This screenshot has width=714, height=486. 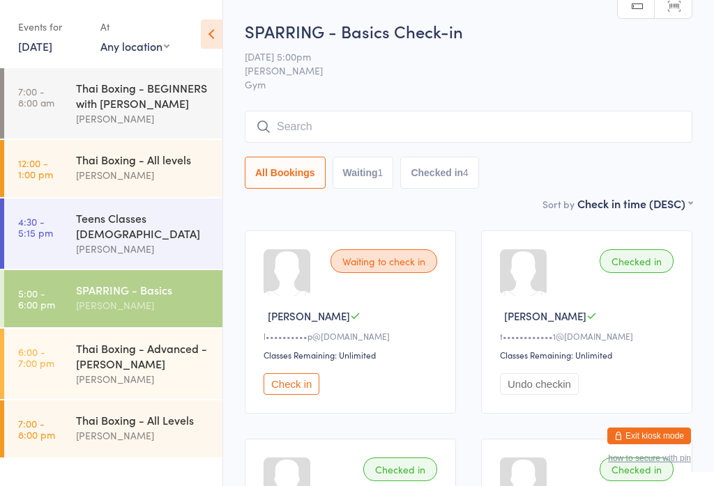 I want to click on button: Waiting1, so click(x=363, y=173).